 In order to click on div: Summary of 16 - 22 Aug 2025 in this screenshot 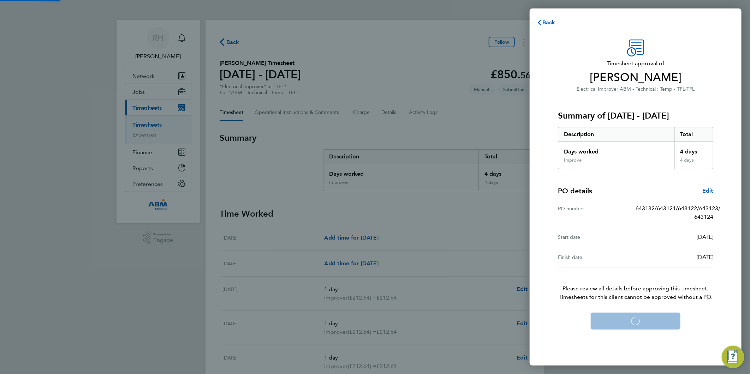, I will do `click(635, 148)`.